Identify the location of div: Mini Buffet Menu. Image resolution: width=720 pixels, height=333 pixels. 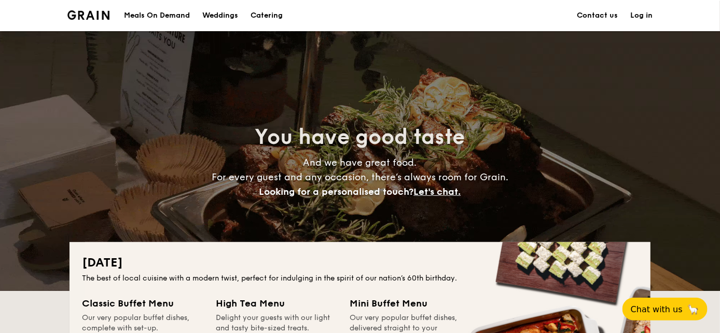
(411, 303).